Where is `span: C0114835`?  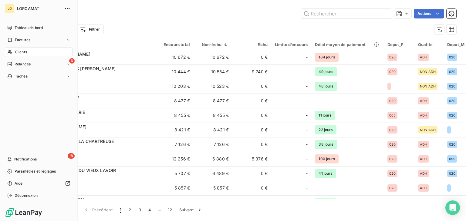
span: C0114835 is located at coordinates (96, 89).